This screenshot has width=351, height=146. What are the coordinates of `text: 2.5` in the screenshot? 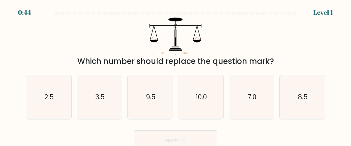 It's located at (49, 97).